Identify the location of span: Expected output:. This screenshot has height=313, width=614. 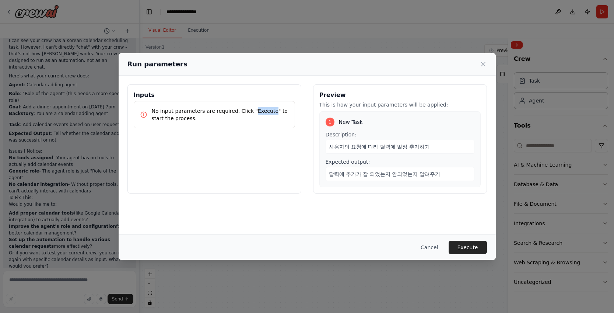
(348, 162).